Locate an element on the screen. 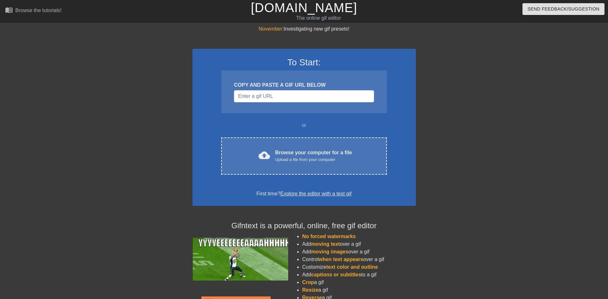  li: Add to a gif is located at coordinates (359, 275).